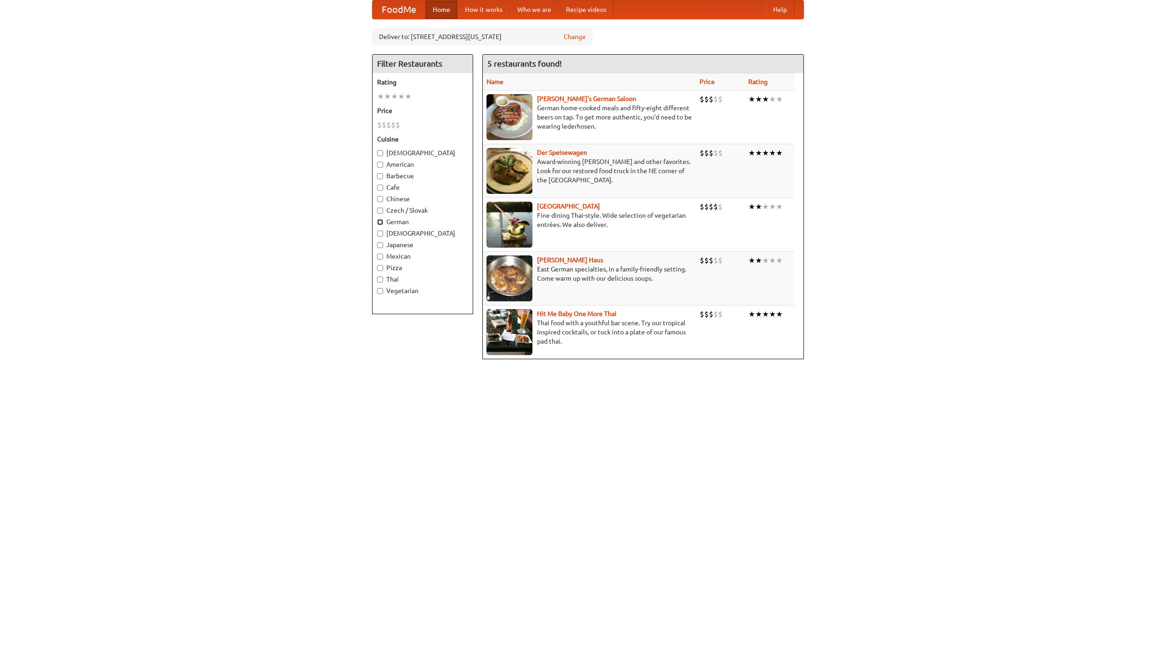 The height and width of the screenshot is (650, 1176). What do you see at coordinates (380, 279) in the screenshot?
I see `input: Thai` at bounding box center [380, 279].